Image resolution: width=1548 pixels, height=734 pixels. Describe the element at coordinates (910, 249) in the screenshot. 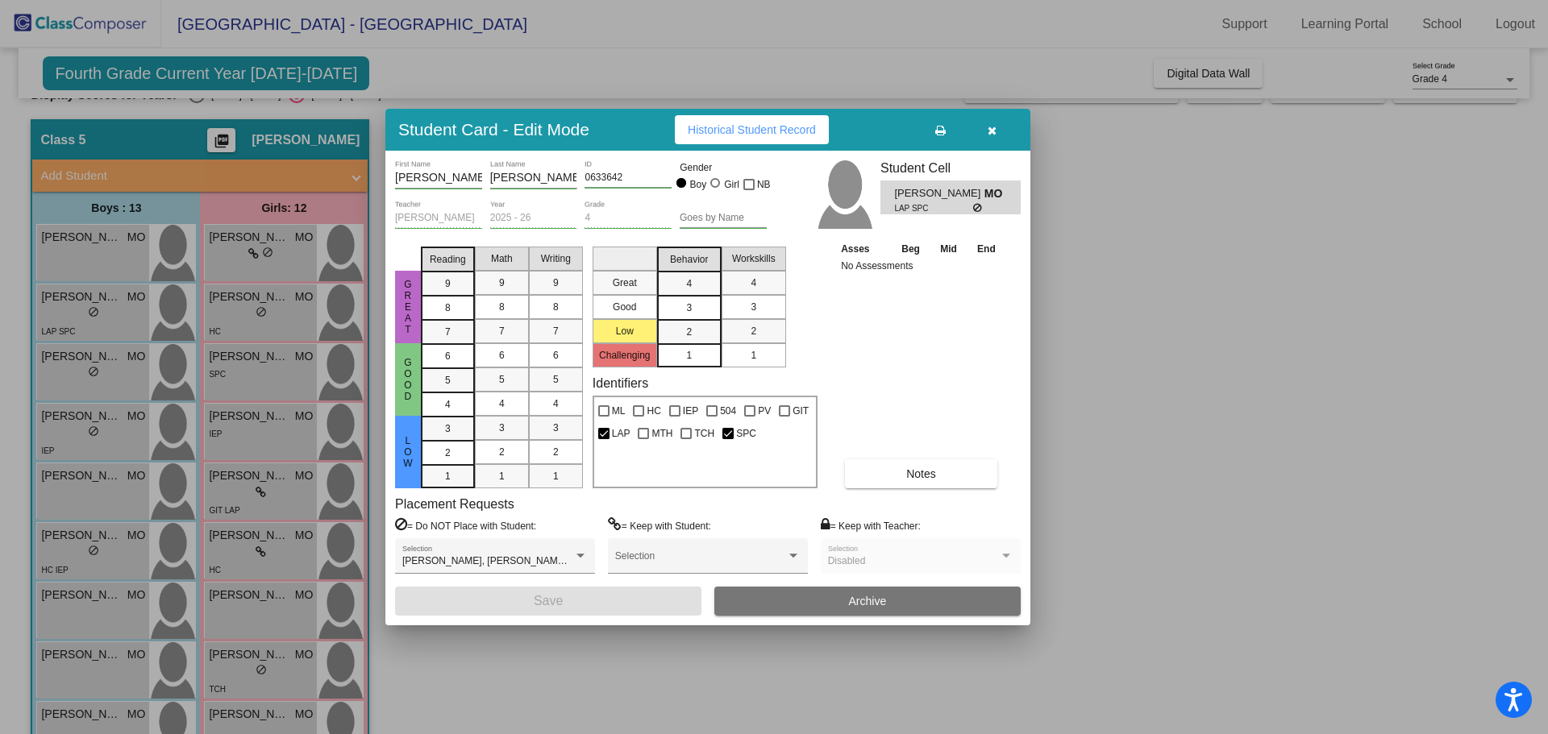

I see `th: Beg` at that location.